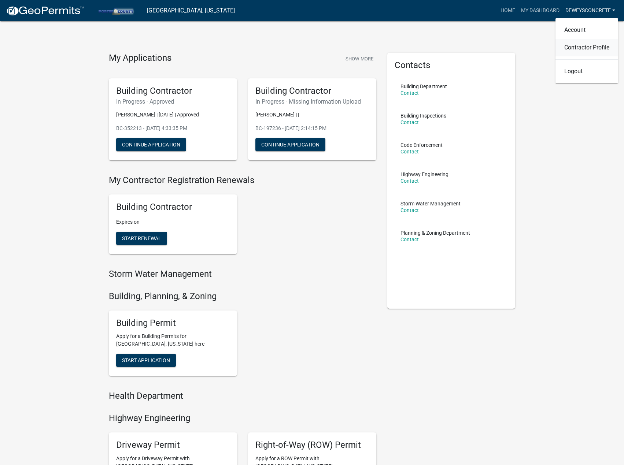 Image resolution: width=624 pixels, height=465 pixels. Describe the element at coordinates (140, 58) in the screenshot. I see `h4: My Applications` at that location.